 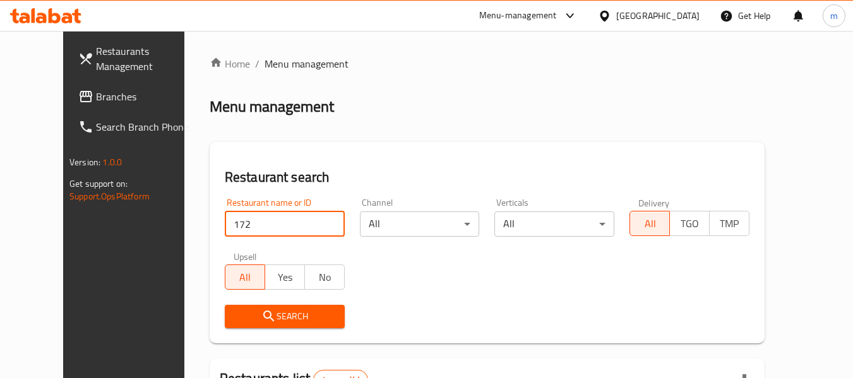 I want to click on button: No, so click(x=325, y=277).